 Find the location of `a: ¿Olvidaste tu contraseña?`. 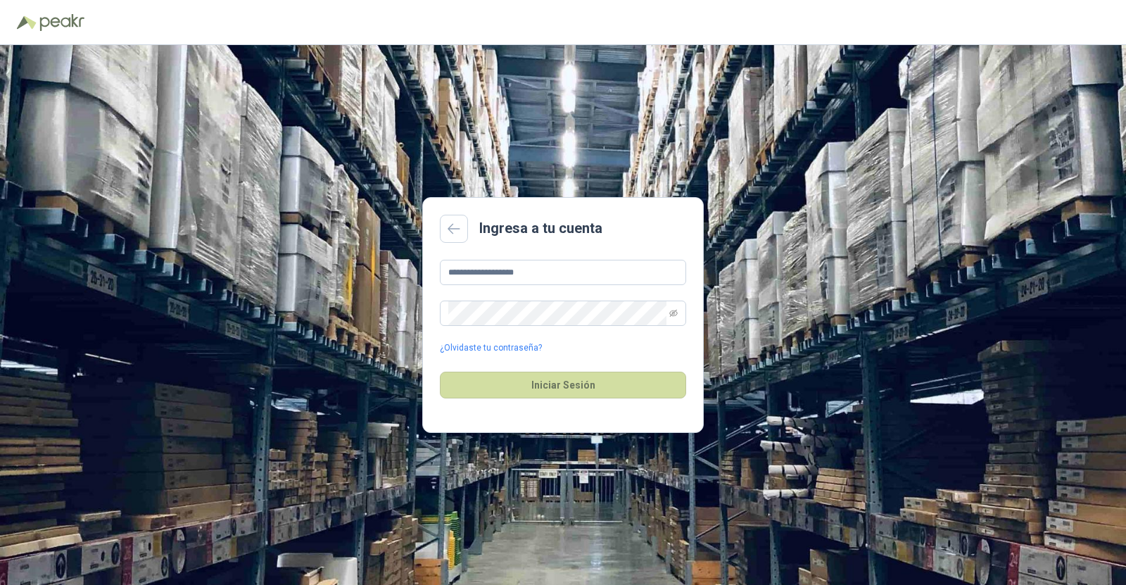

a: ¿Olvidaste tu contraseña? is located at coordinates (491, 348).